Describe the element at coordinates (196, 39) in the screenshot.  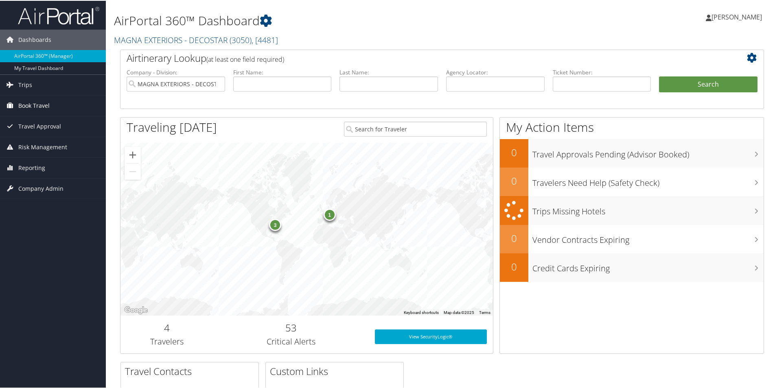
I see `a: MAGNA EXTERIORS - DECOSTAR` at that location.